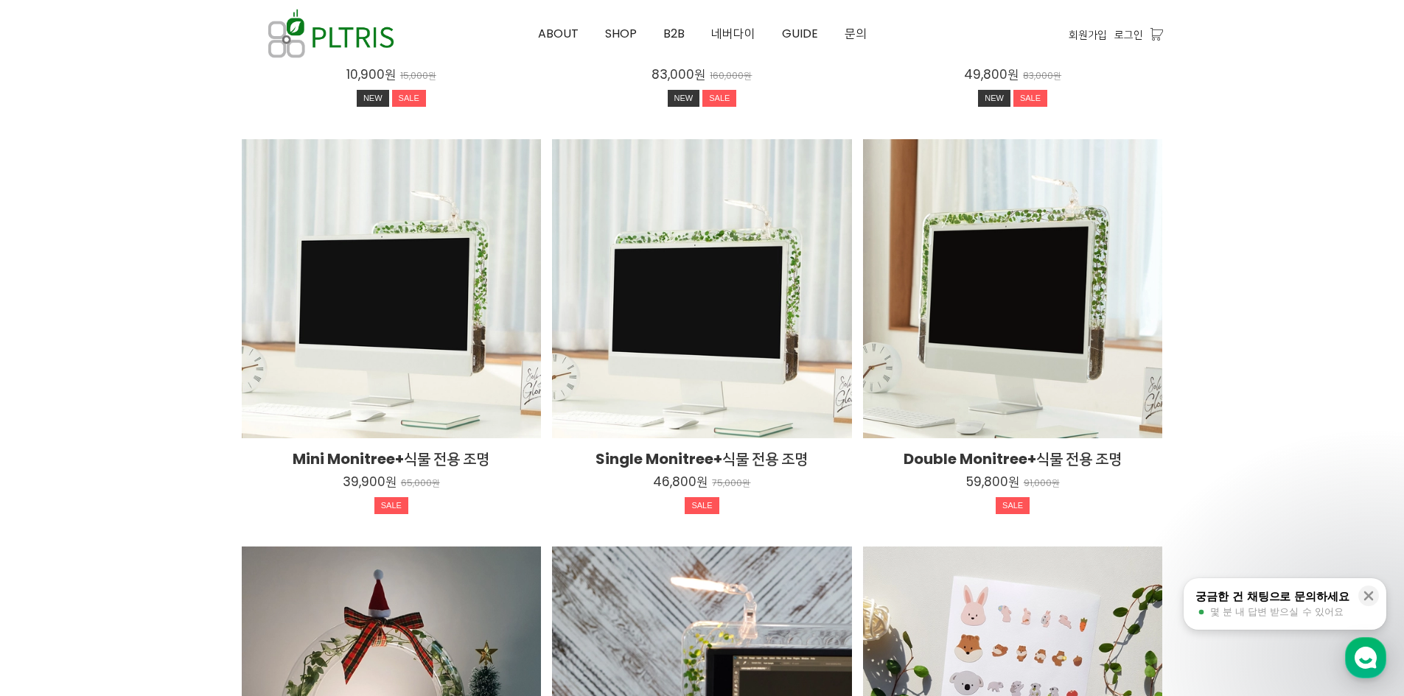 The width and height of the screenshot is (1404, 696). I want to click on p: 10,900원, so click(371, 74).